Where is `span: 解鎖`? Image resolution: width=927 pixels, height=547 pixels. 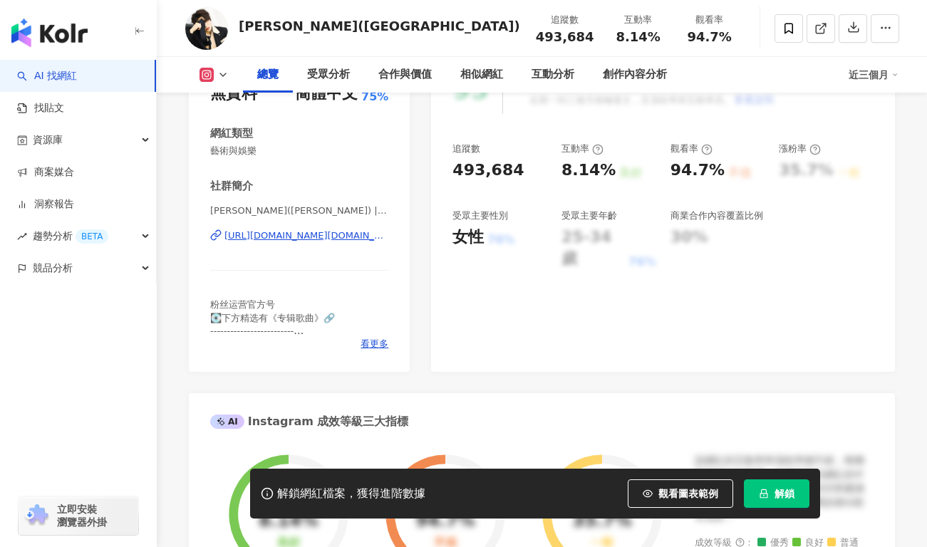 span: 解鎖 is located at coordinates (785, 494).